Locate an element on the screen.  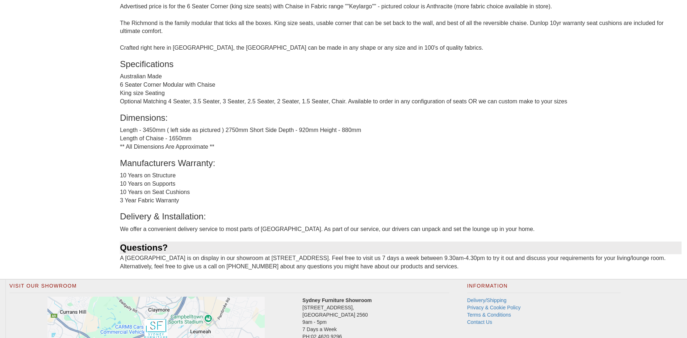
a: Delivery/Shipping is located at coordinates (487, 300).